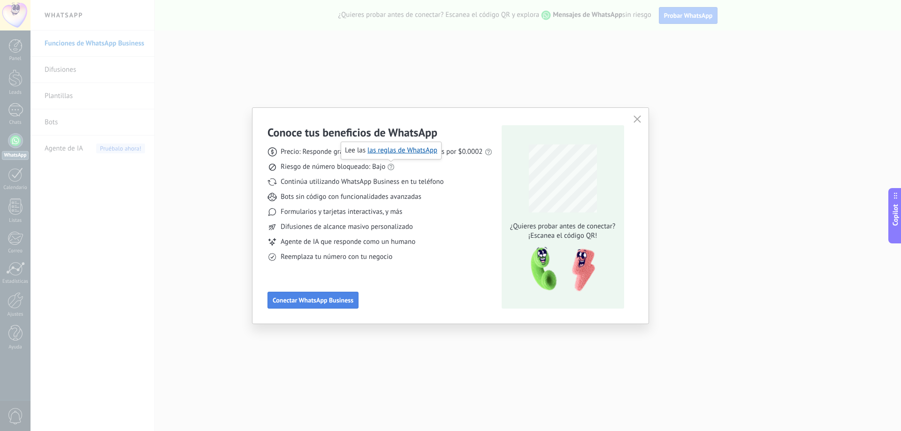  I want to click on span: Riesgo de número bloqueado: Bajo, so click(333, 167).